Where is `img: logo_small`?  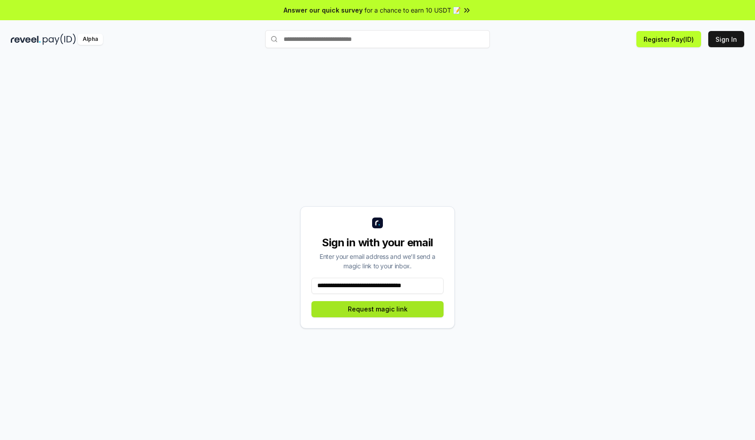
img: logo_small is located at coordinates (377, 223).